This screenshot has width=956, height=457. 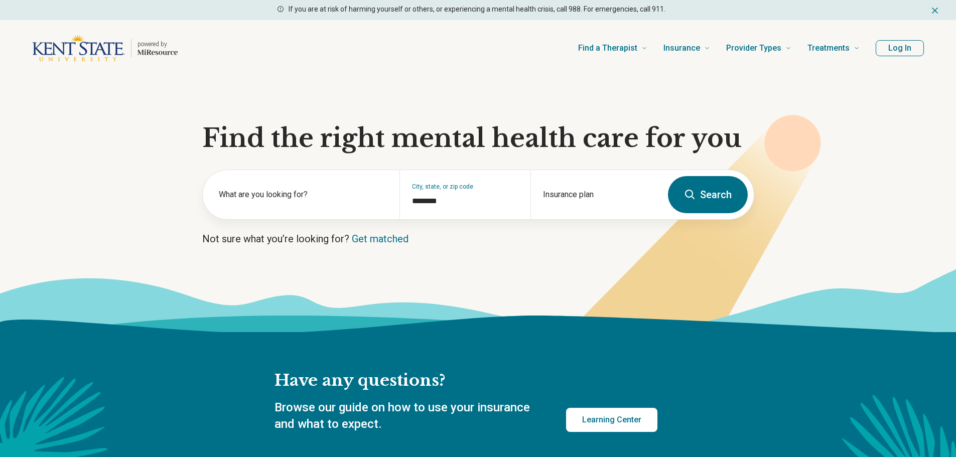 I want to click on a: Get matched, so click(x=380, y=239).